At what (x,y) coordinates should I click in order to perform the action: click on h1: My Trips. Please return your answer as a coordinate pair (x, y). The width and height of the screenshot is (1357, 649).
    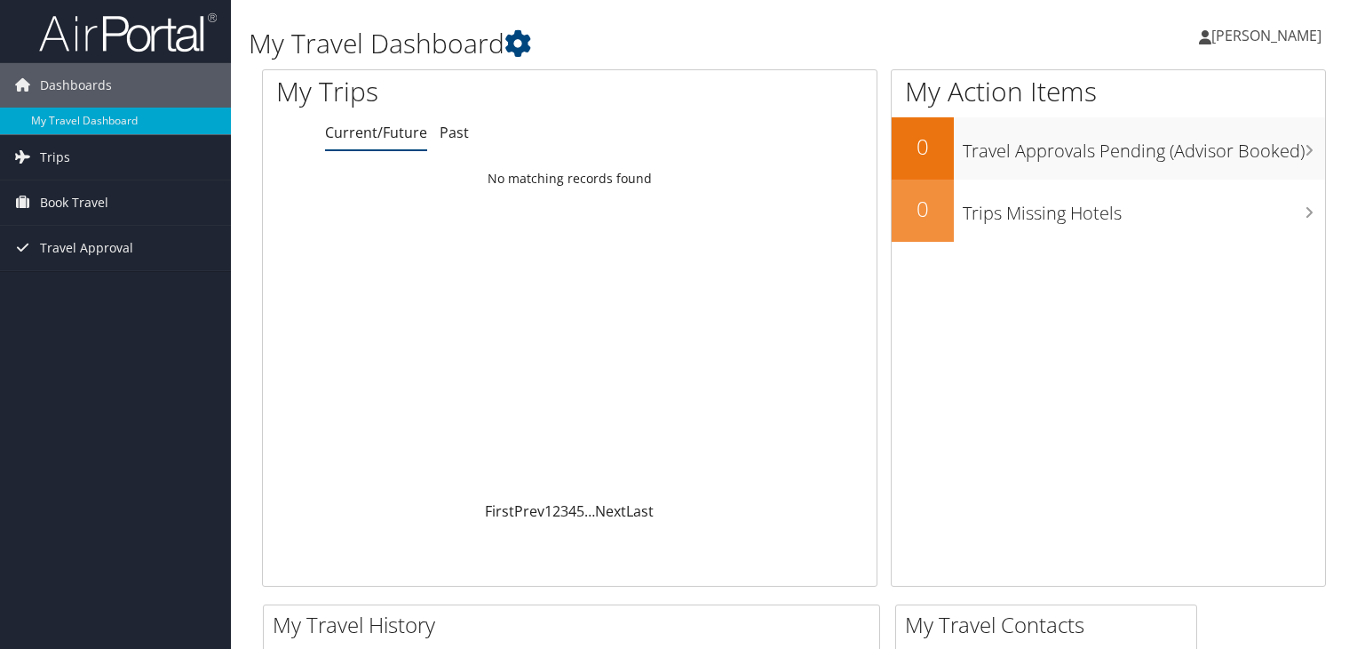
    Looking at the image, I should click on (442, 92).